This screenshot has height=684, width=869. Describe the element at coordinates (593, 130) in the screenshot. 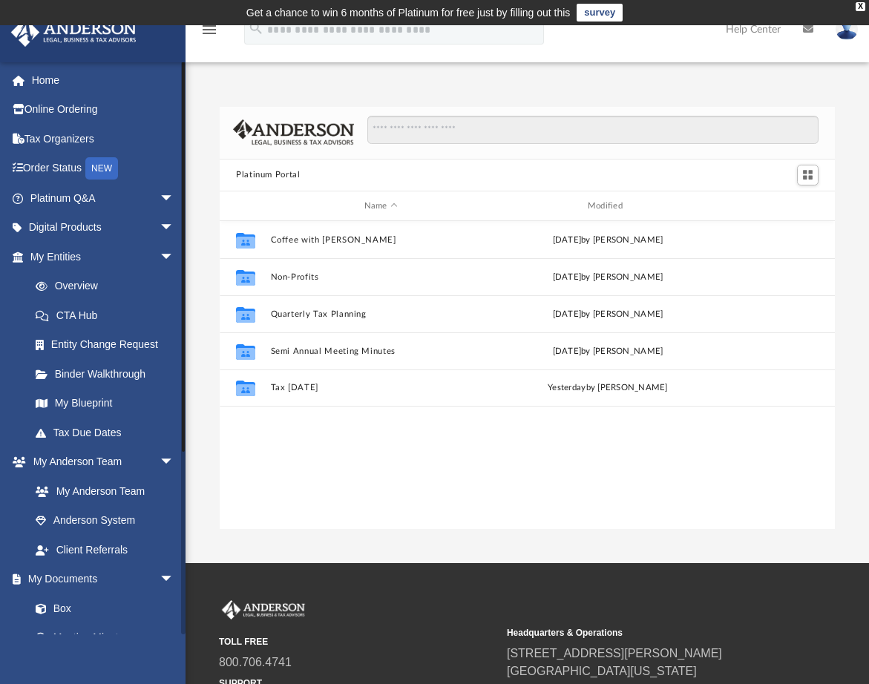

I see `input: Search files and folders` at that location.